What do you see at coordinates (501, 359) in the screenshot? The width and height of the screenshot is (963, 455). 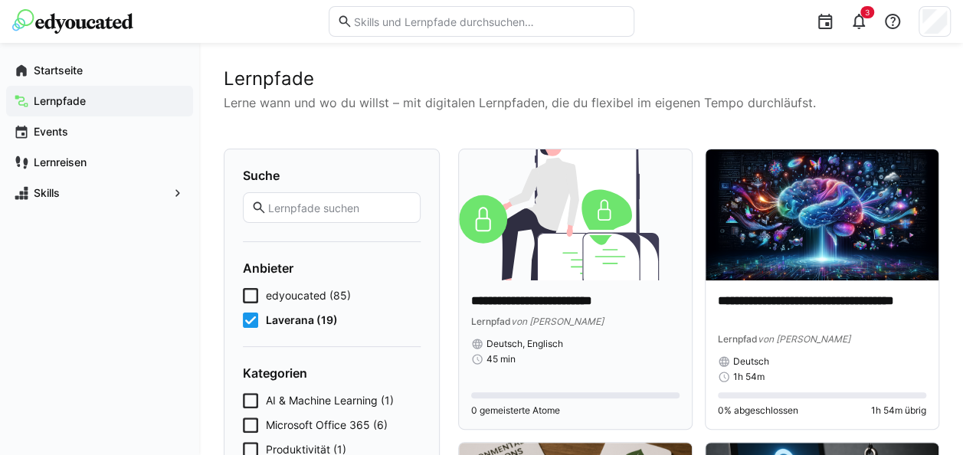 I see `span: 45 min` at bounding box center [501, 359].